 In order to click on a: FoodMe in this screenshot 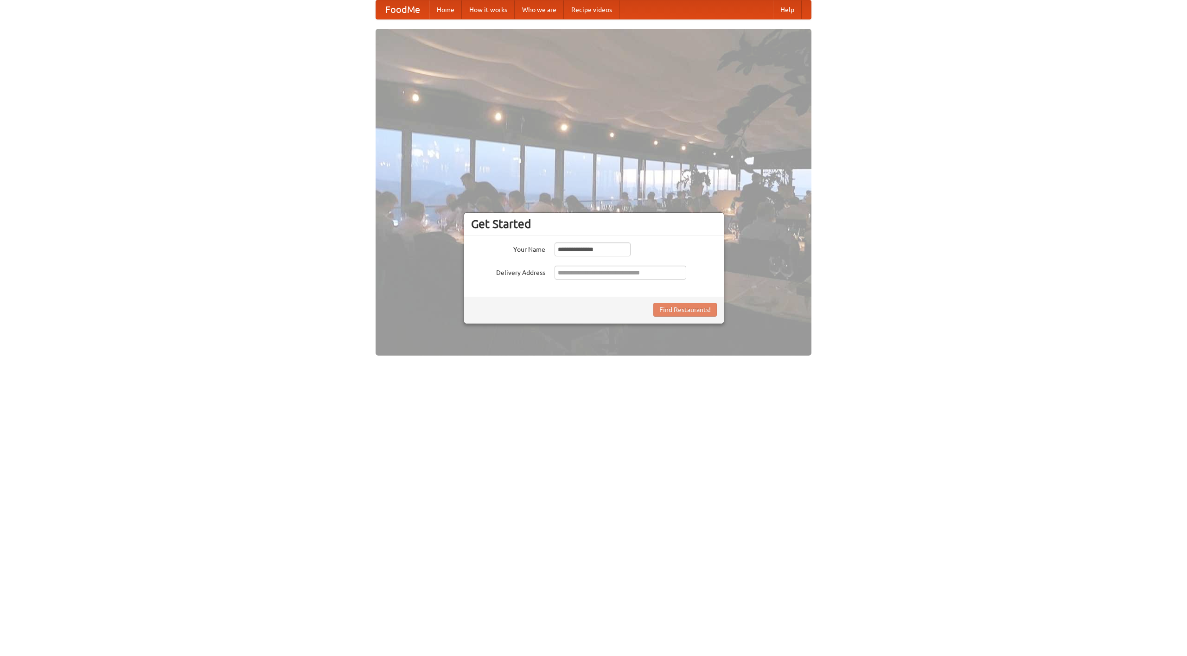, I will do `click(402, 10)`.